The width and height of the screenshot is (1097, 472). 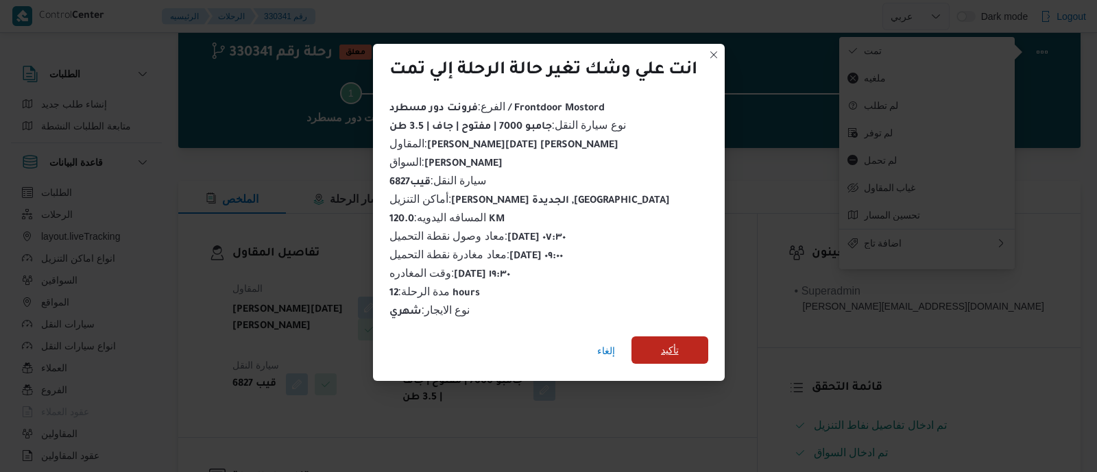 What do you see at coordinates (435, 291) in the screenshot?
I see `span: مدة الرحلة :` at bounding box center [435, 291].